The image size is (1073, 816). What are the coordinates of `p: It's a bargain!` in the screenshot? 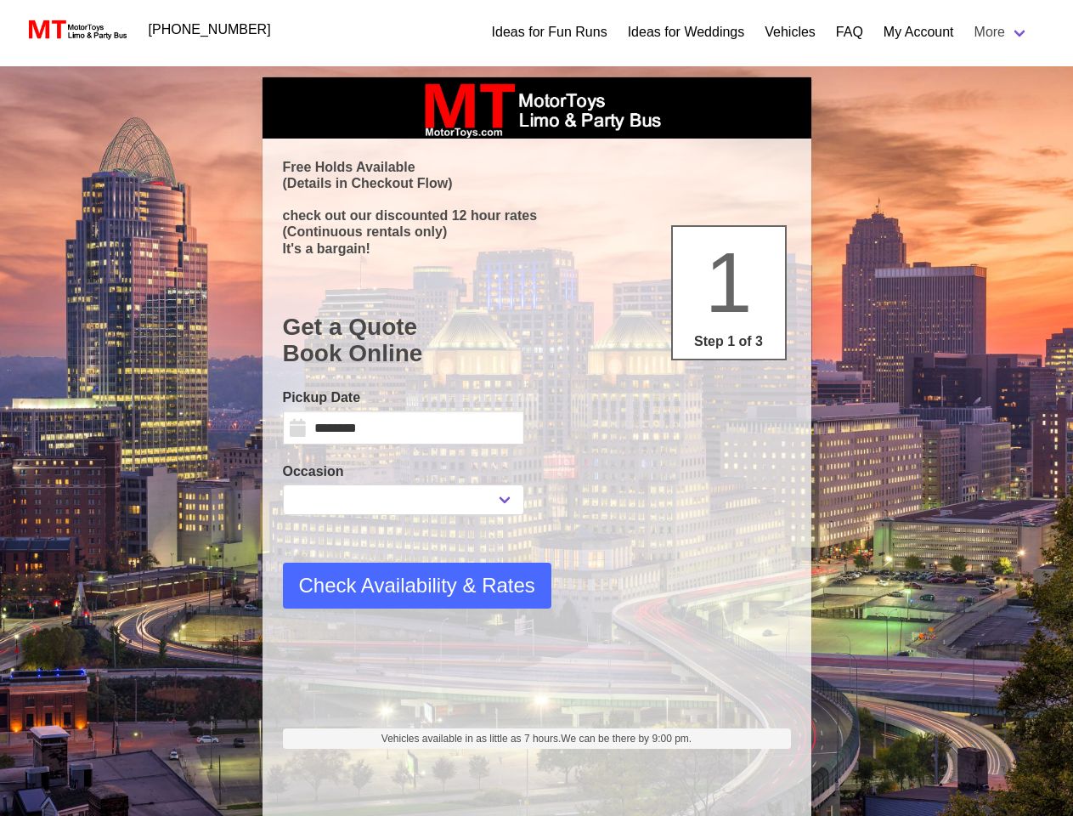 It's located at (537, 248).